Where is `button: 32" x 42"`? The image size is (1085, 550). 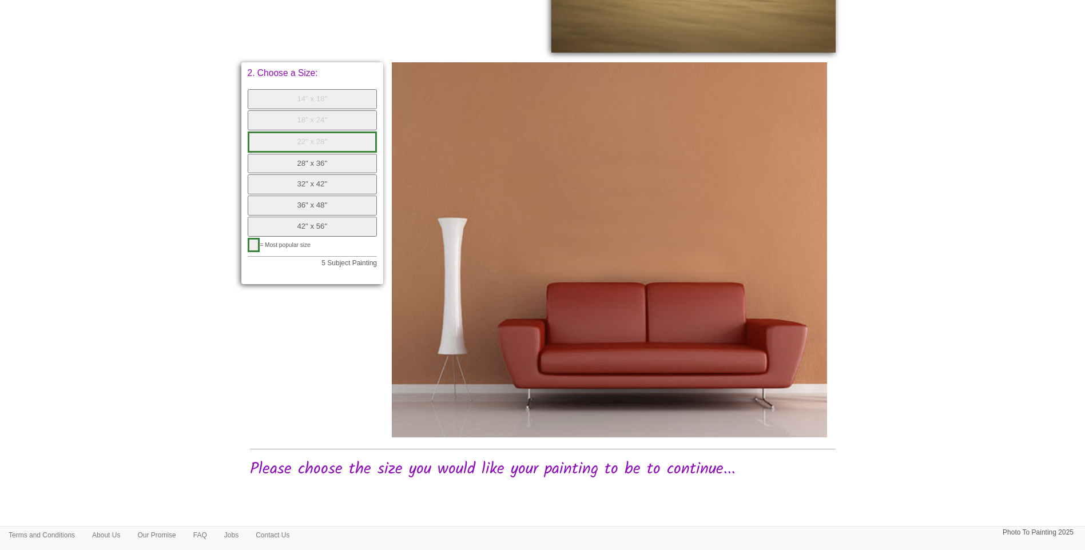 button: 32" x 42" is located at coordinates (312, 184).